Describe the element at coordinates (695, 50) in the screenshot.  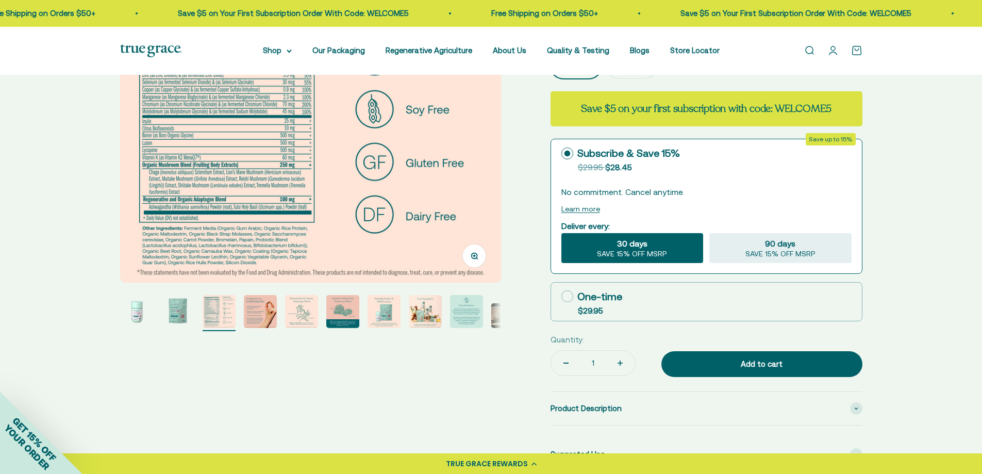
I see `a: Store Locator` at that location.